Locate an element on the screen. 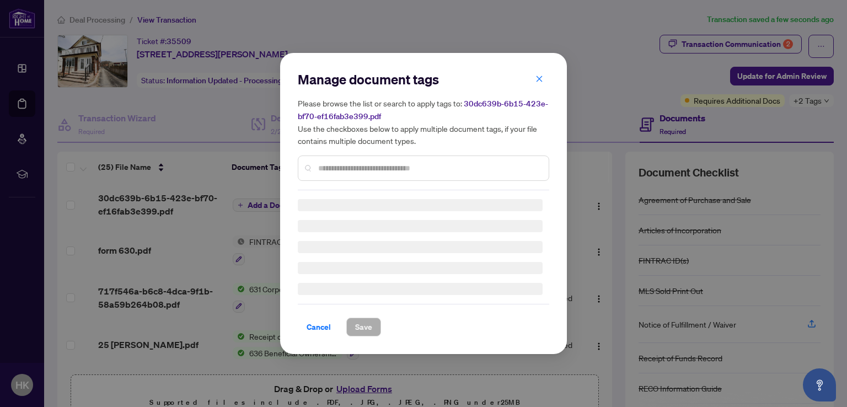 This screenshot has width=847, height=407. span: Cancel is located at coordinates (319, 327).